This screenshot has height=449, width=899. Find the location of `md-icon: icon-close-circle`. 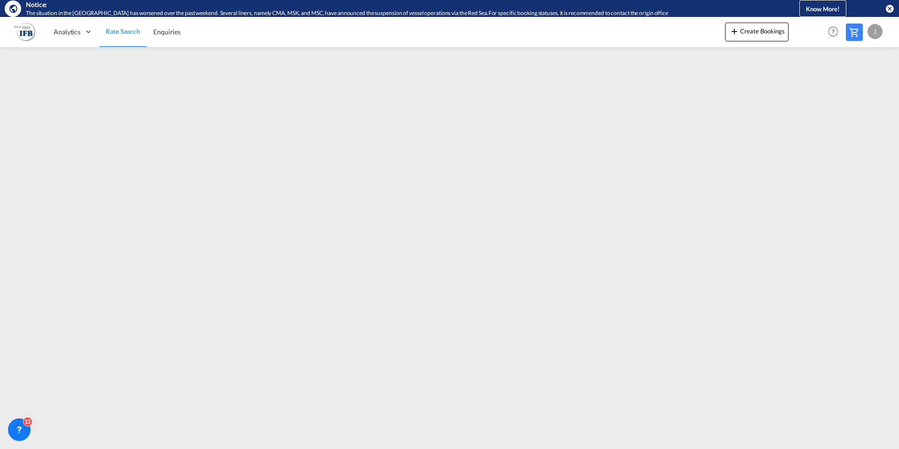

md-icon: icon-close-circle is located at coordinates (890, 8).